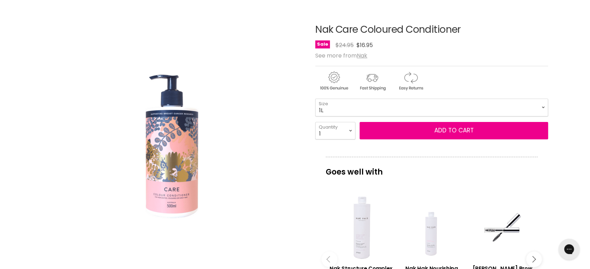 The width and height of the screenshot is (590, 269). What do you see at coordinates (344, 45) in the screenshot?
I see `span: $24.95` at bounding box center [344, 45].